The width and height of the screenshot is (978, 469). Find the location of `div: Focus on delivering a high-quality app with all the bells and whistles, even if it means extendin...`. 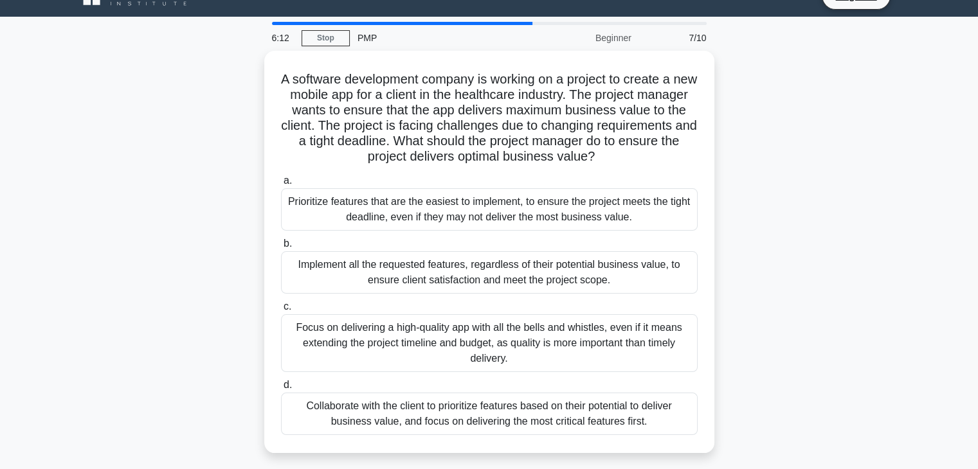

div: Focus on delivering a high-quality app with all the bells and whistles, even if it means extendin... is located at coordinates (489, 343).